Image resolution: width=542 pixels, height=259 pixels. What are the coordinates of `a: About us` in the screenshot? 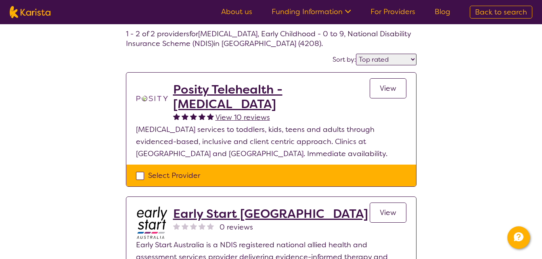 It's located at (236, 12).